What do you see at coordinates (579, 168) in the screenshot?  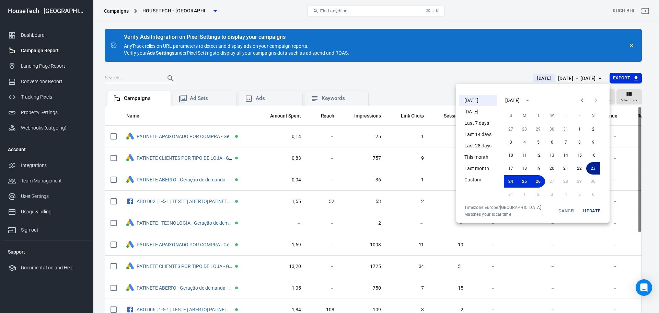 I see `button: 22` at bounding box center [579, 168].